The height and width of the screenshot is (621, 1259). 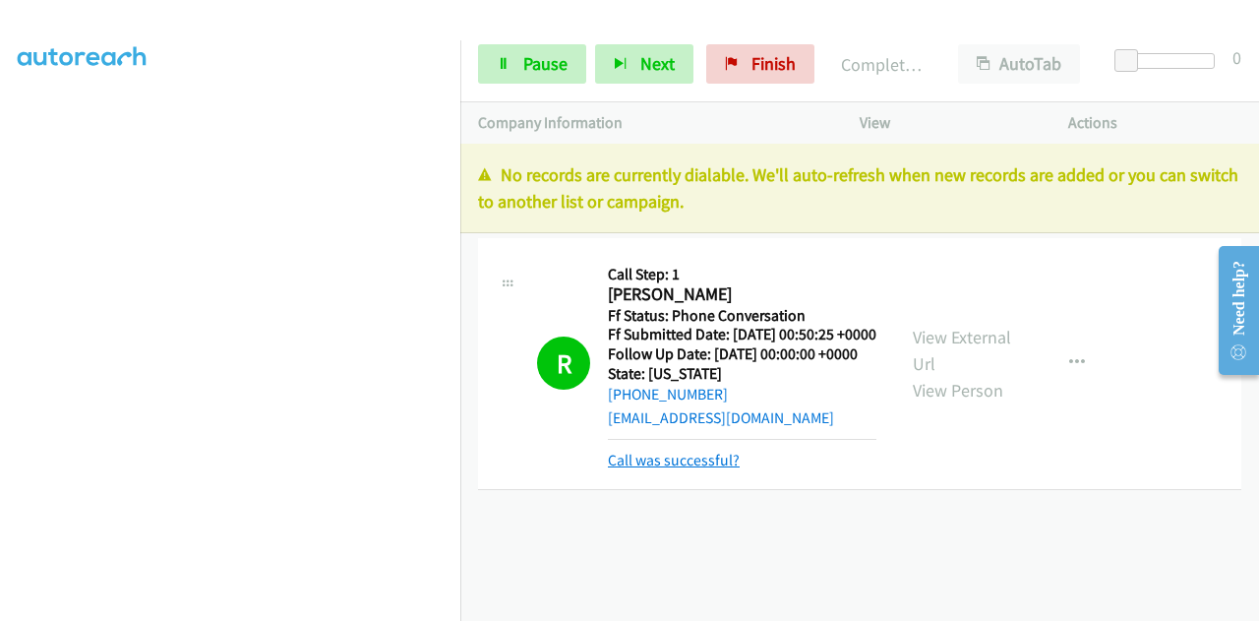 What do you see at coordinates (1170, 61) in the screenshot?
I see `div: Delay between calls (in seconds)` at bounding box center [1170, 61].